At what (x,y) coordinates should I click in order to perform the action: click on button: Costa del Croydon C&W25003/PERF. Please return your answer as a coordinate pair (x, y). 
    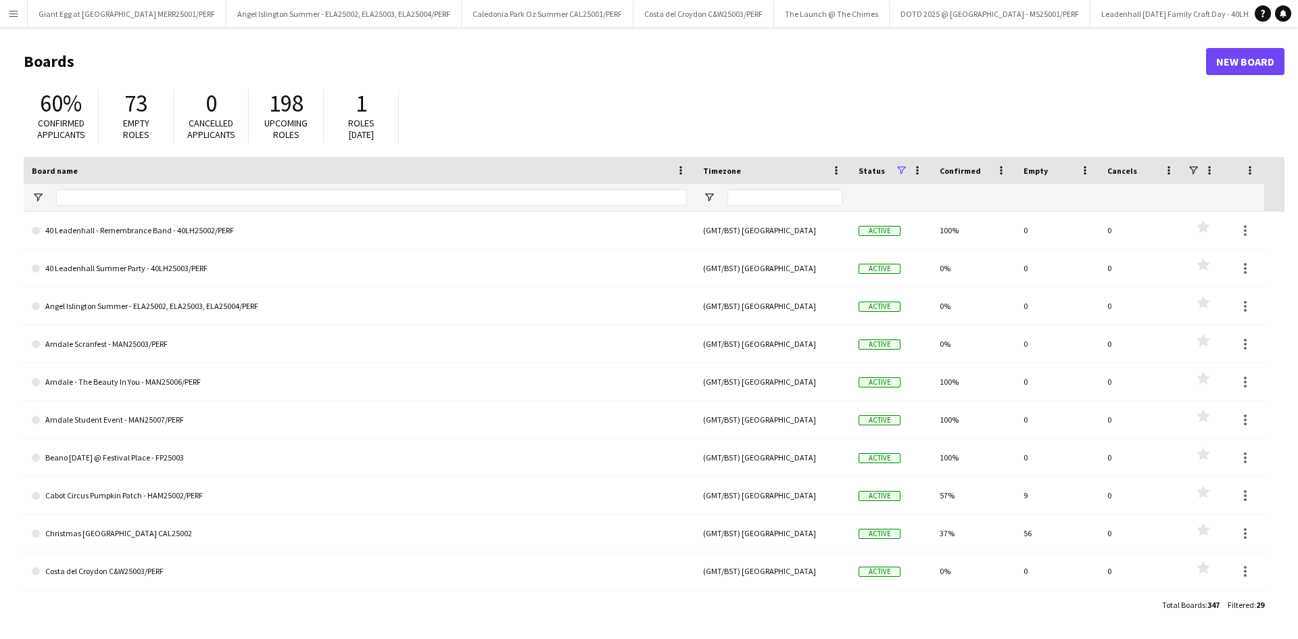
    Looking at the image, I should click on (704, 14).